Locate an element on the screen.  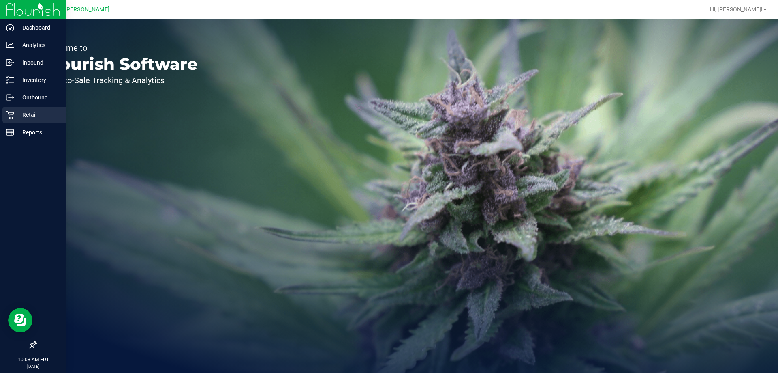
p: Reports is located at coordinates (39, 132).